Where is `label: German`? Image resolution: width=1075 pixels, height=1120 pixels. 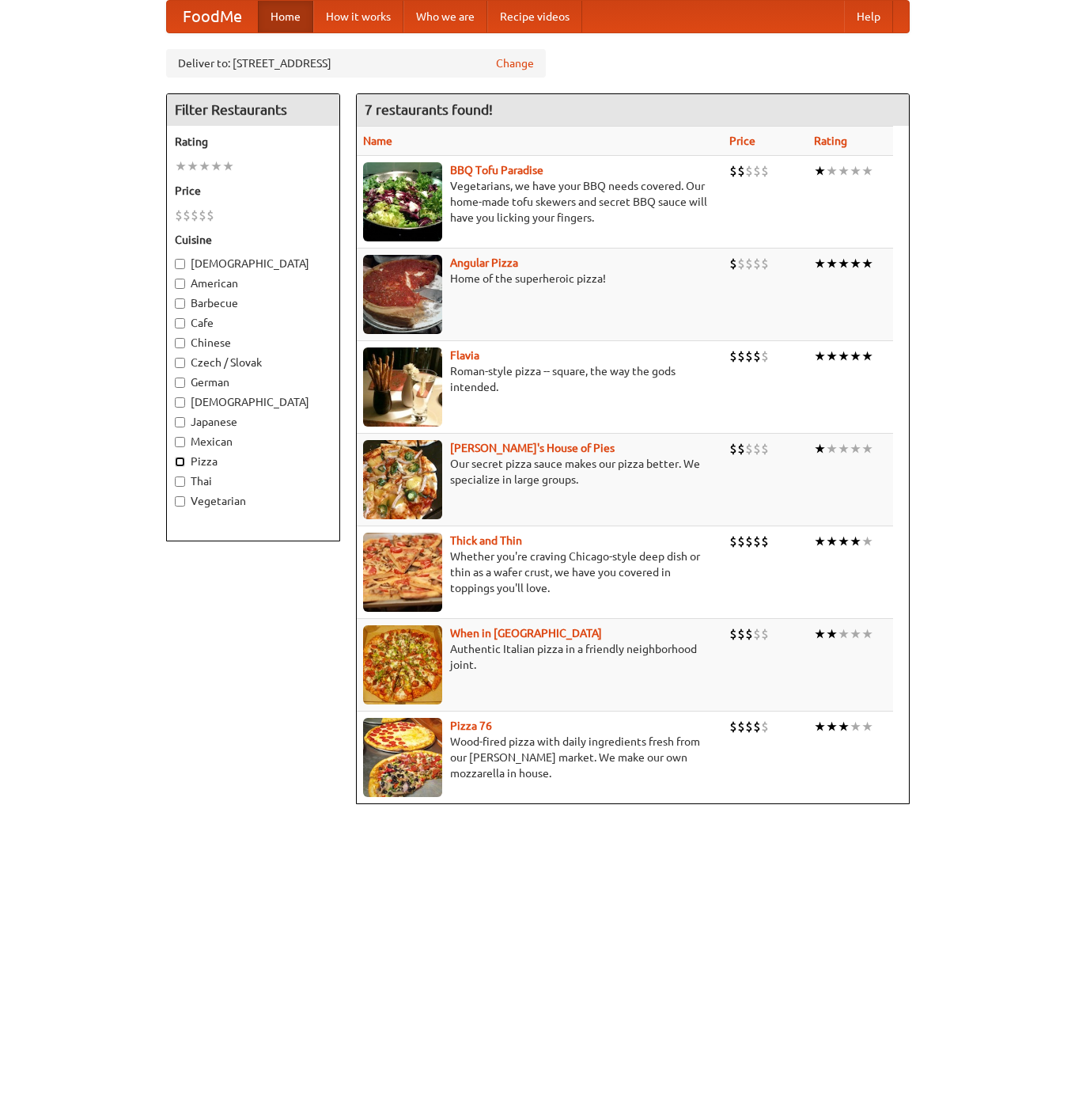 label: German is located at coordinates (253, 382).